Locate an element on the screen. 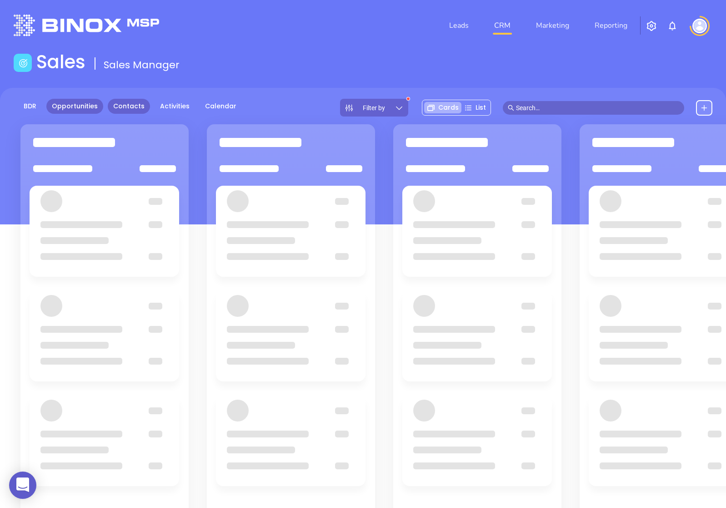 The width and height of the screenshot is (726, 508). a: Opportunities is located at coordinates (75, 106).